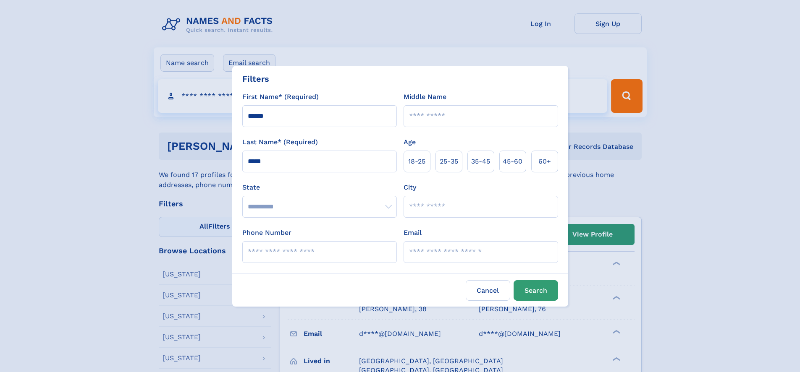 This screenshot has height=372, width=800. I want to click on label: Email, so click(412, 233).